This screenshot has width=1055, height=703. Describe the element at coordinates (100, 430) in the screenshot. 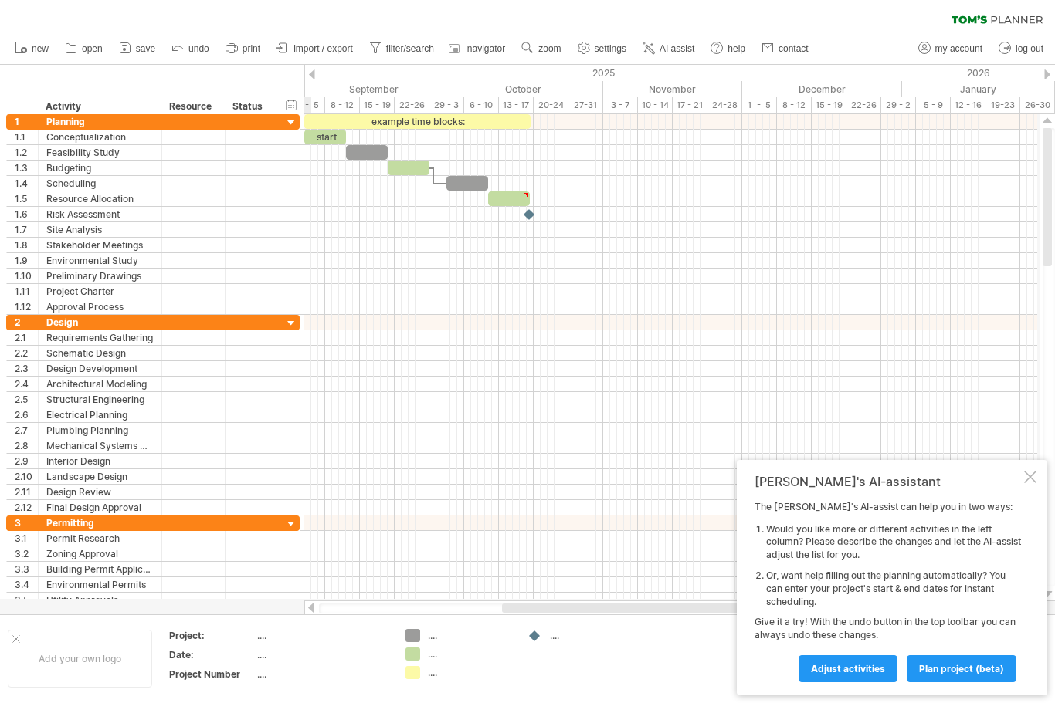

I see `div: Plumbing Planning` at that location.